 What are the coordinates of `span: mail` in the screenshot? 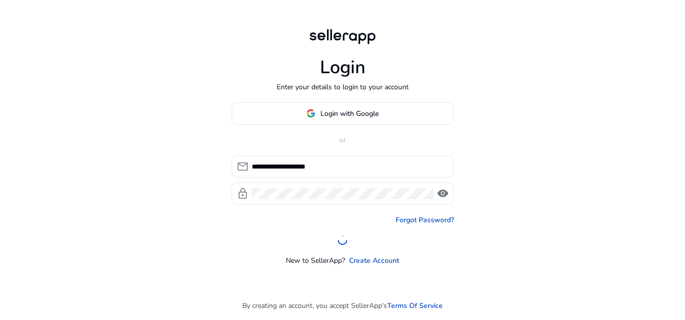 It's located at (243, 166).